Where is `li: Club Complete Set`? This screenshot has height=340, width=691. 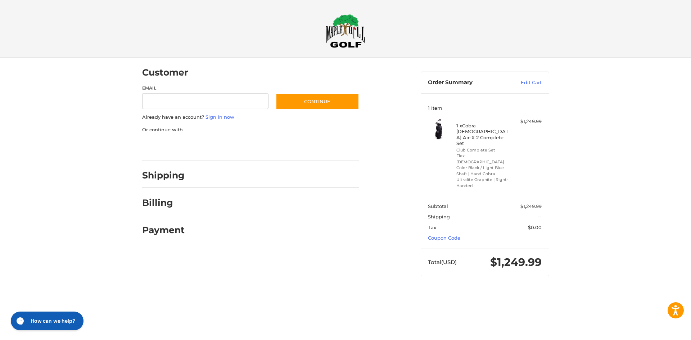
li: Club Complete Set is located at coordinates (484, 150).